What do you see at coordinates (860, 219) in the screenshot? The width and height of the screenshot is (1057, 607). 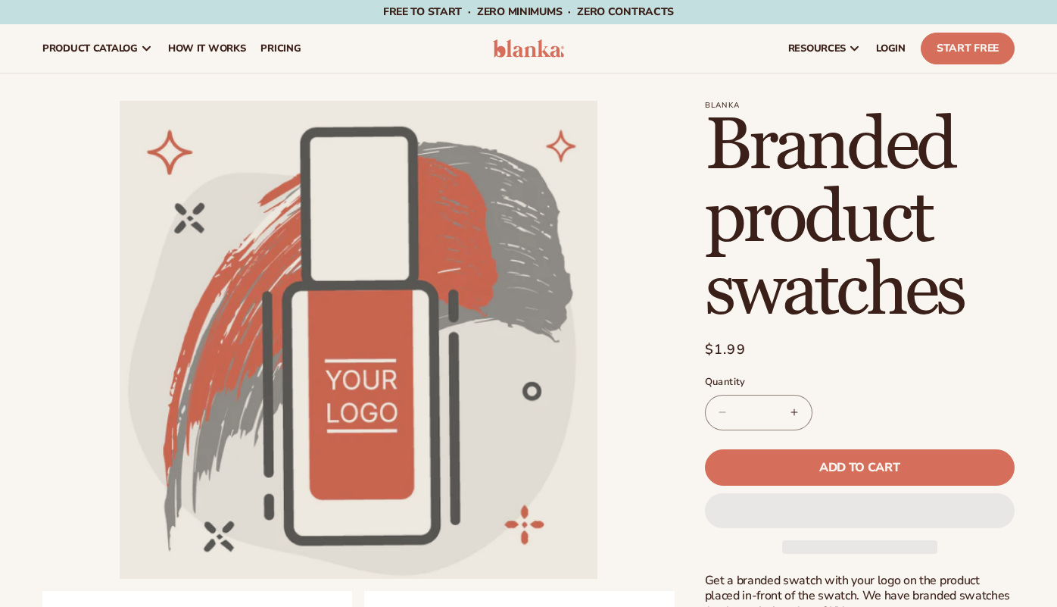 I see `h1: Branded product swatches` at bounding box center [860, 219].